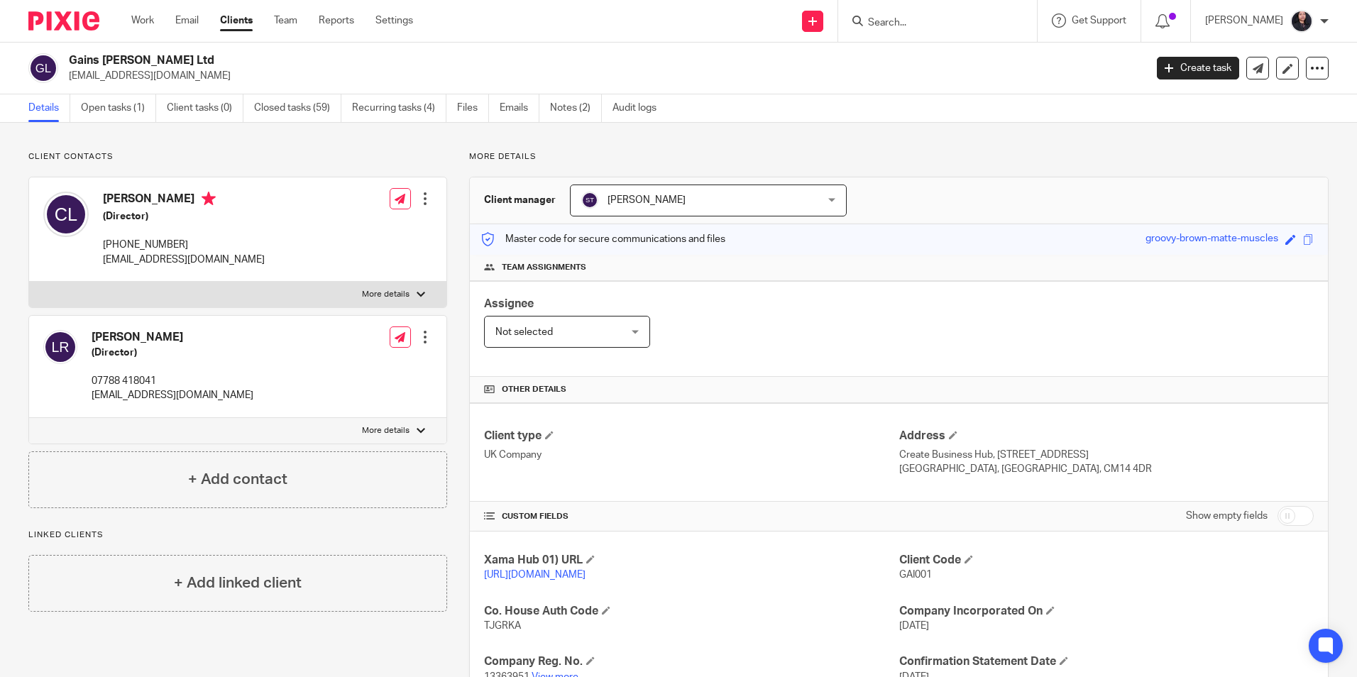  Describe the element at coordinates (524, 332) in the screenshot. I see `span: Not selected` at that location.